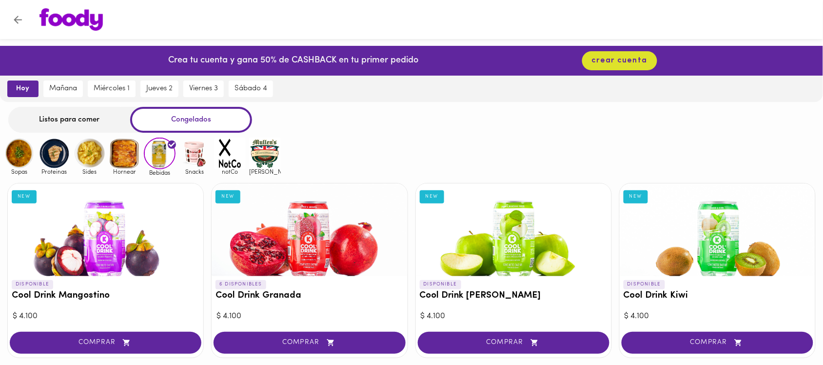 The height and width of the screenshot is (365, 823). Describe the element at coordinates (230, 171) in the screenshot. I see `span: notCo` at that location.